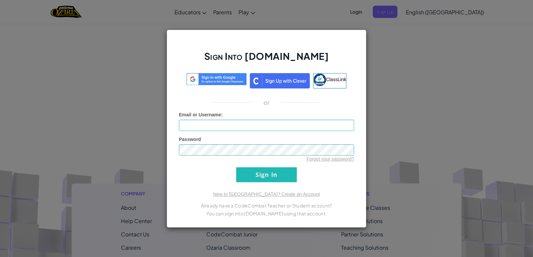 The image size is (533, 257). What do you see at coordinates (216, 79) in the screenshot?
I see `img: log-in-google-sso.svg` at bounding box center [216, 79].